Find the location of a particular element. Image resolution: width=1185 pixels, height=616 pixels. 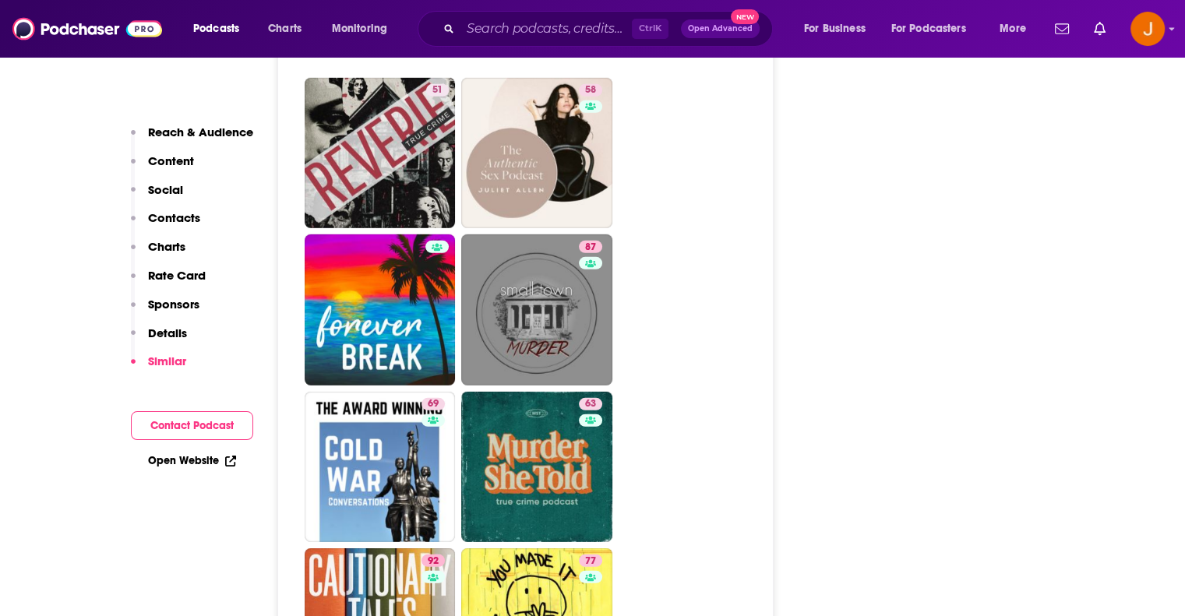

span: Charts is located at coordinates (284, 29).